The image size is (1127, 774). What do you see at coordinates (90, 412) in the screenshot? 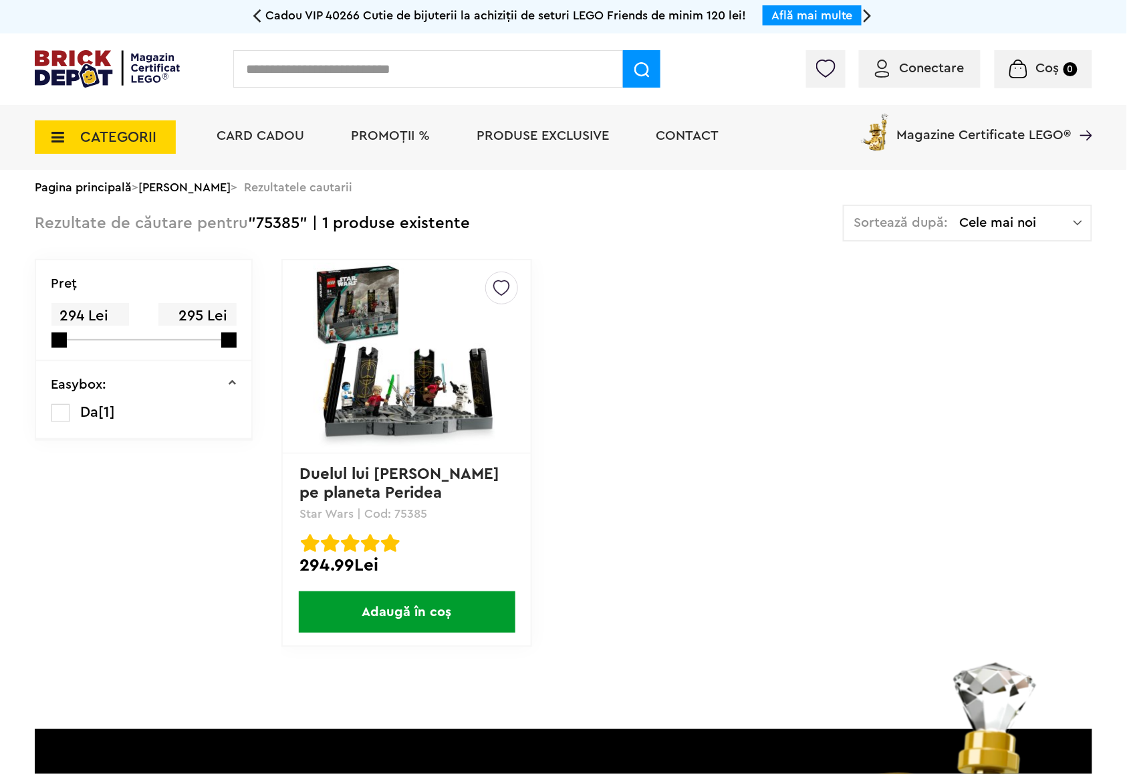
I see `span: Da` at bounding box center [90, 412].